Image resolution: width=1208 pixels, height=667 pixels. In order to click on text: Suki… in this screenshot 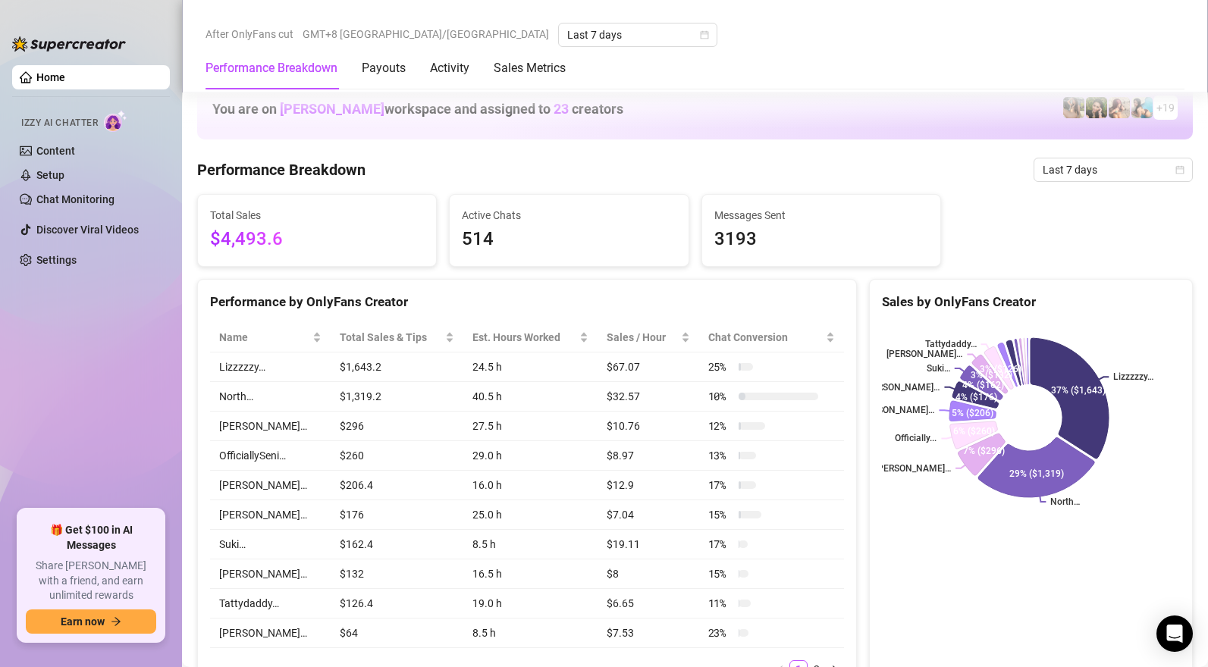, I will do `click(938, 369)`.